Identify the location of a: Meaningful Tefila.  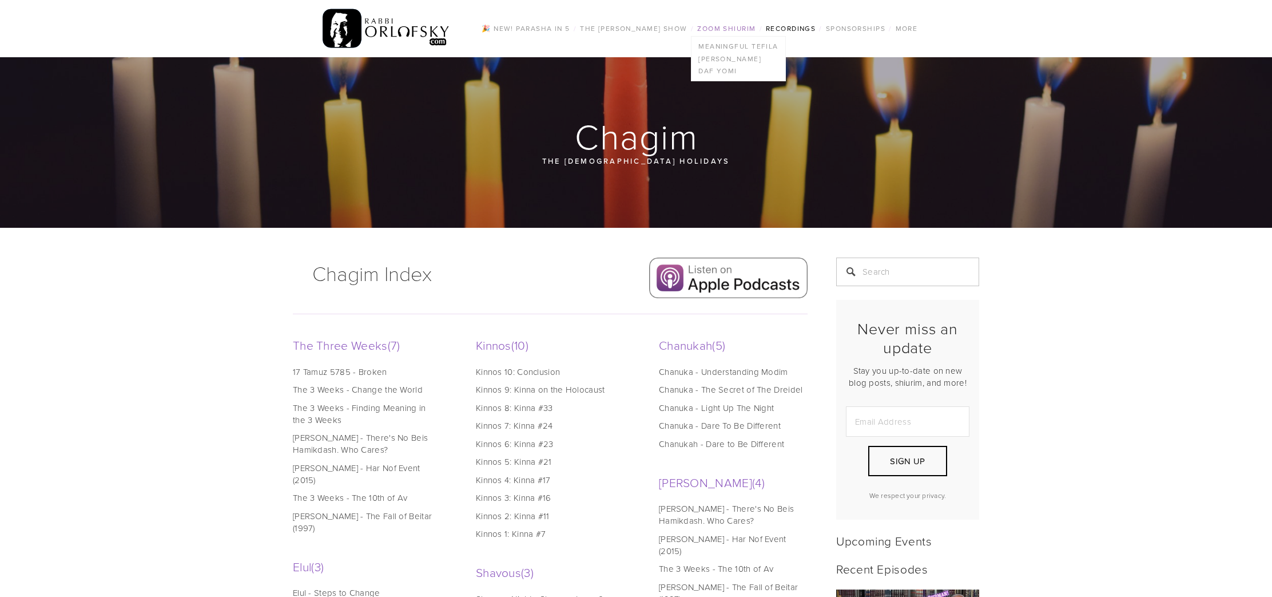
(738, 46).